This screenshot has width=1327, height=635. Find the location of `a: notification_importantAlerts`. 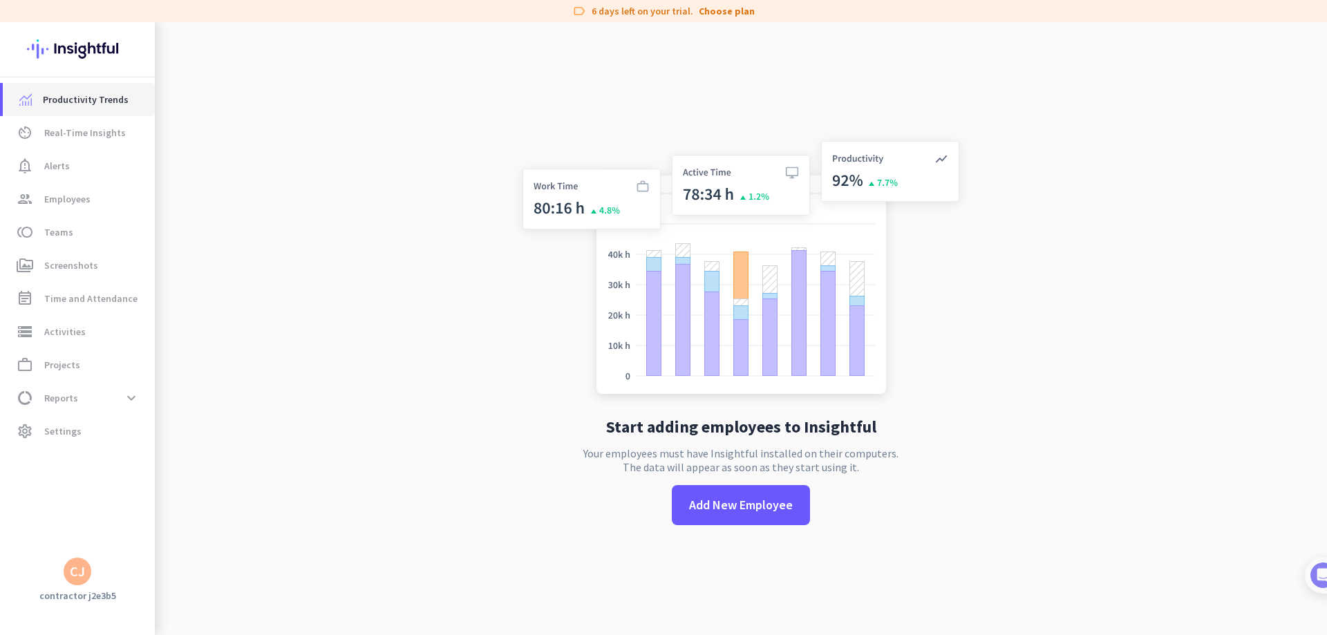

a: notification_importantAlerts is located at coordinates (79, 166).